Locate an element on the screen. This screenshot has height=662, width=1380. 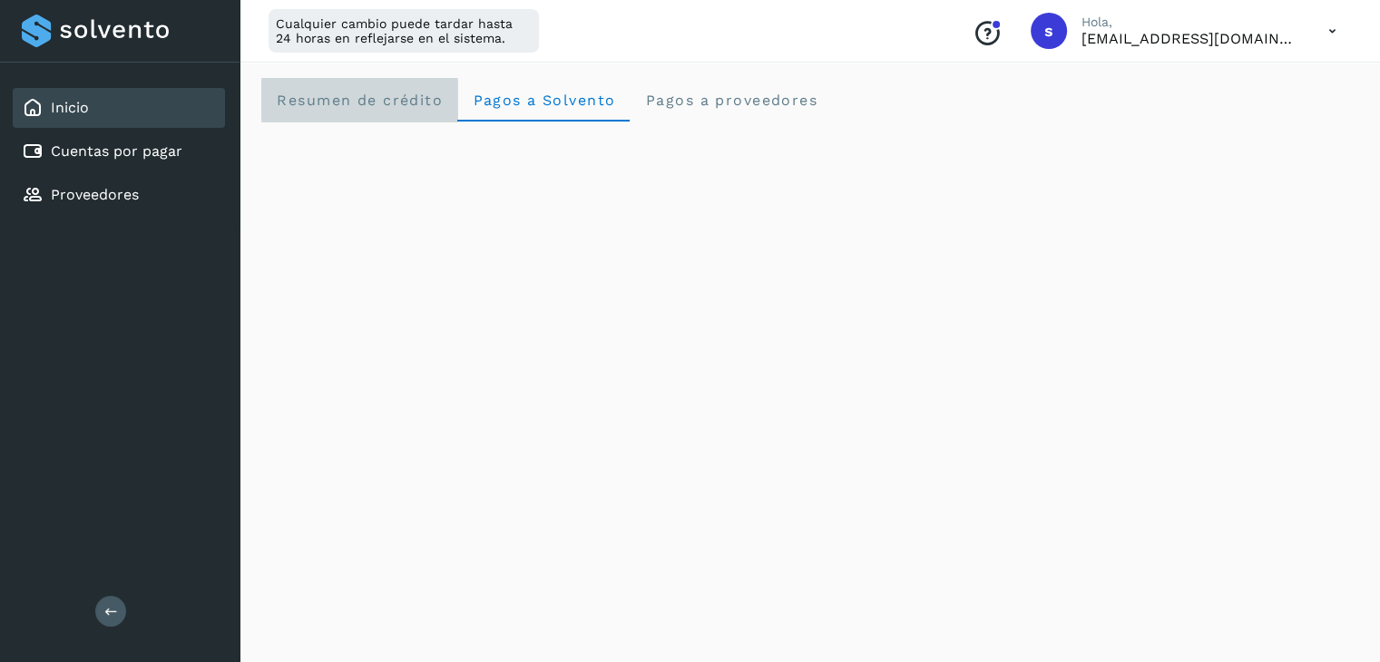
p: selma@enviopack.com is located at coordinates (1190, 38).